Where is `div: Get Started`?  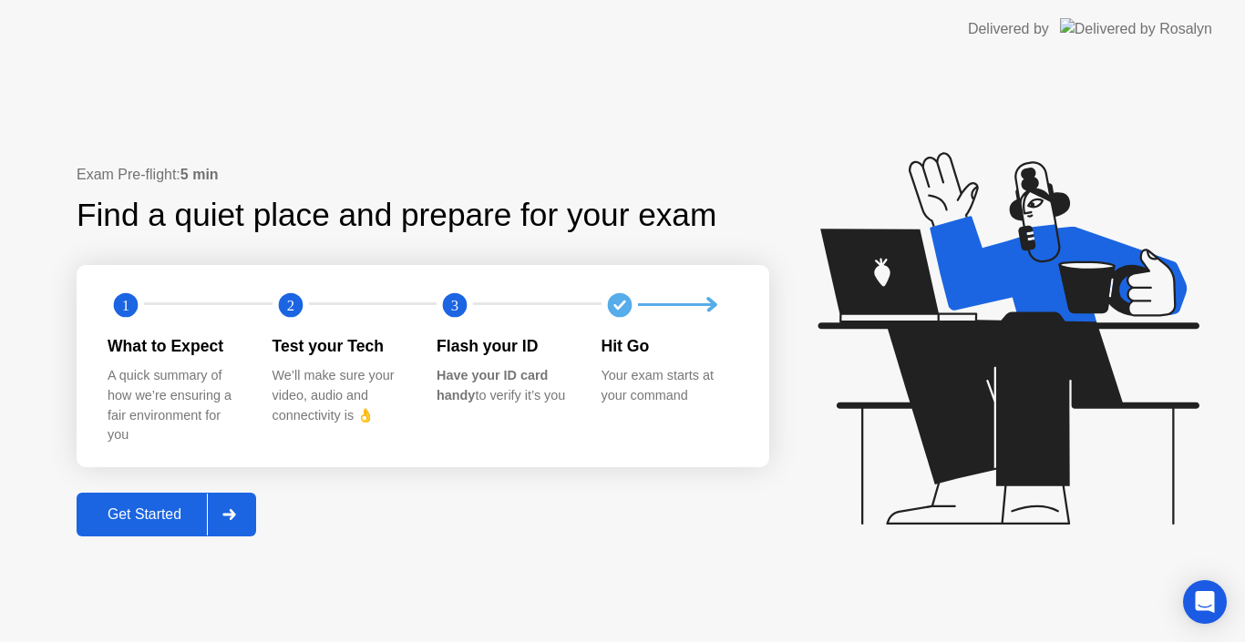
div: Get Started is located at coordinates (144, 515).